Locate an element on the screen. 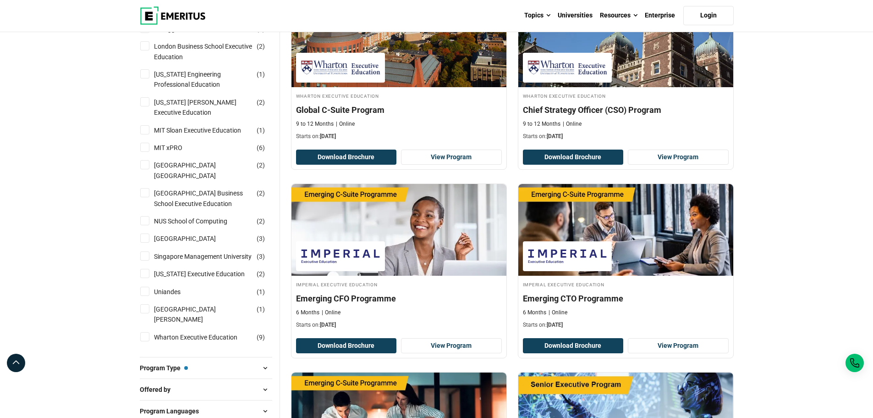 The image size is (873, 418). a: Leadership Course by Imperial Executive Education - September 25, 2025 Imperial Executive Educati... is located at coordinates (399, 259).